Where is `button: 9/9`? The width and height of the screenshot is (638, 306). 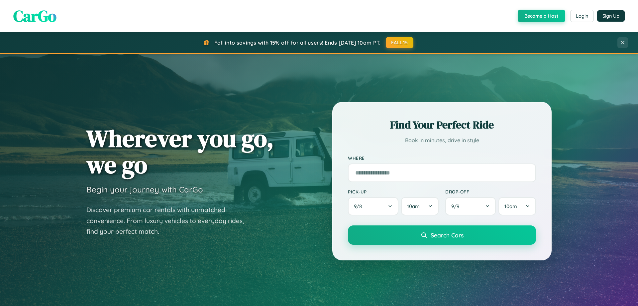 button: 9/9 is located at coordinates (471, 206).